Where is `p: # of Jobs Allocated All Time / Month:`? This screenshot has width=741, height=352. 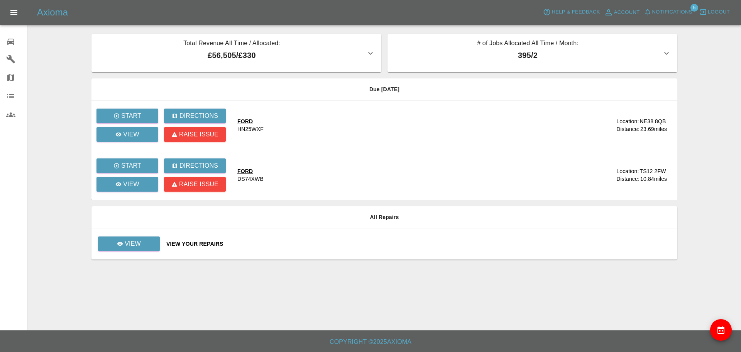 p: # of Jobs Allocated All Time / Month: is located at coordinates (528, 44).